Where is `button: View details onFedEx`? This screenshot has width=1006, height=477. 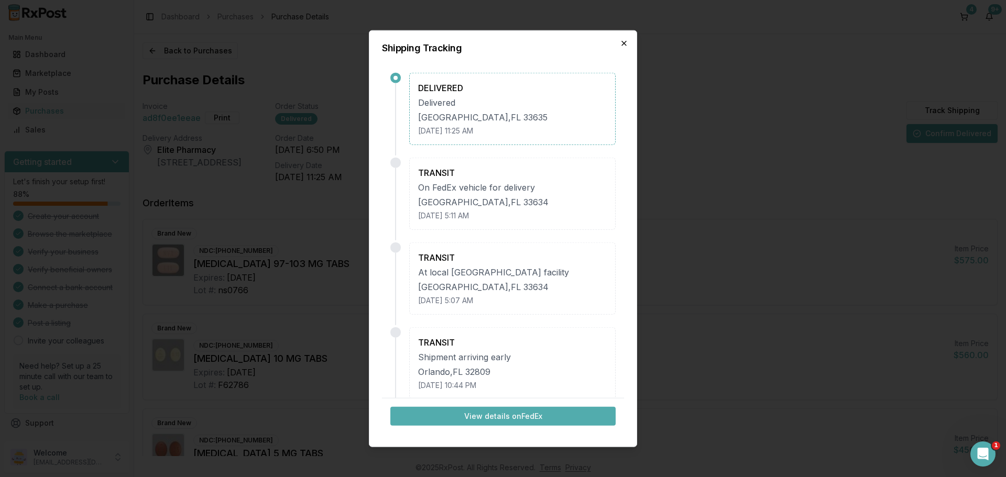 button: View details onFedEx is located at coordinates (503, 417).